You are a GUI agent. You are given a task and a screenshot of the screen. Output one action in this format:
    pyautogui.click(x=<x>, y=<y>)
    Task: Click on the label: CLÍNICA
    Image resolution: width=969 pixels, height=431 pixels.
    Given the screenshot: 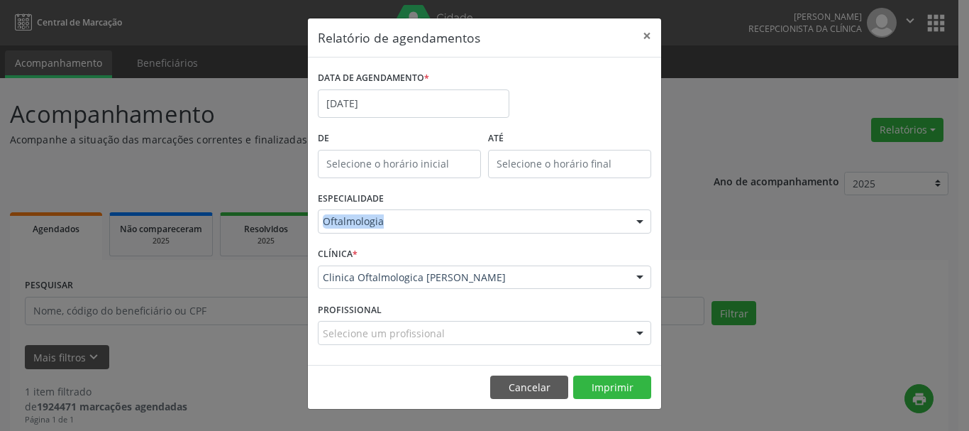 What is the action you would take?
    pyautogui.click(x=338, y=254)
    